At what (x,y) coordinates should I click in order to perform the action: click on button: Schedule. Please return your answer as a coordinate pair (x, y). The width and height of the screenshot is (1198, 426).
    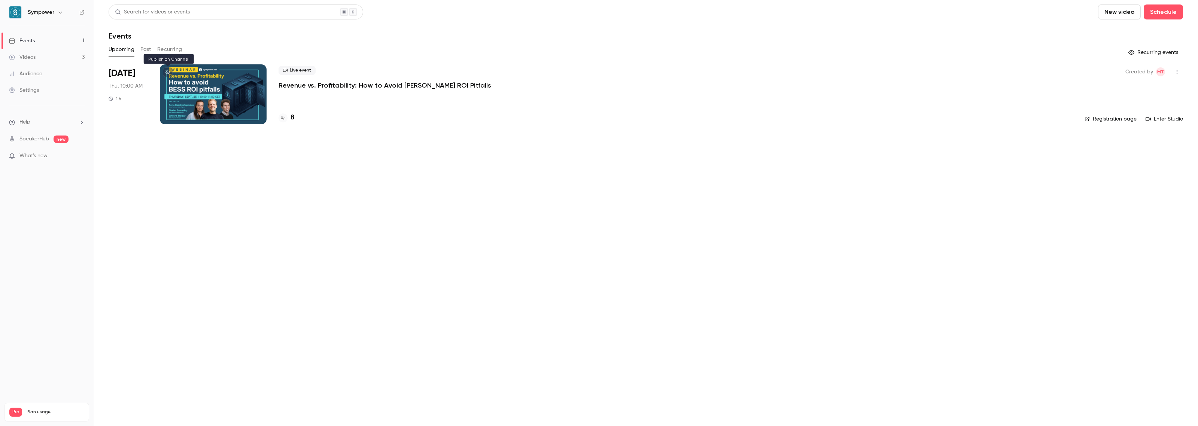
    Looking at the image, I should click on (1163, 12).